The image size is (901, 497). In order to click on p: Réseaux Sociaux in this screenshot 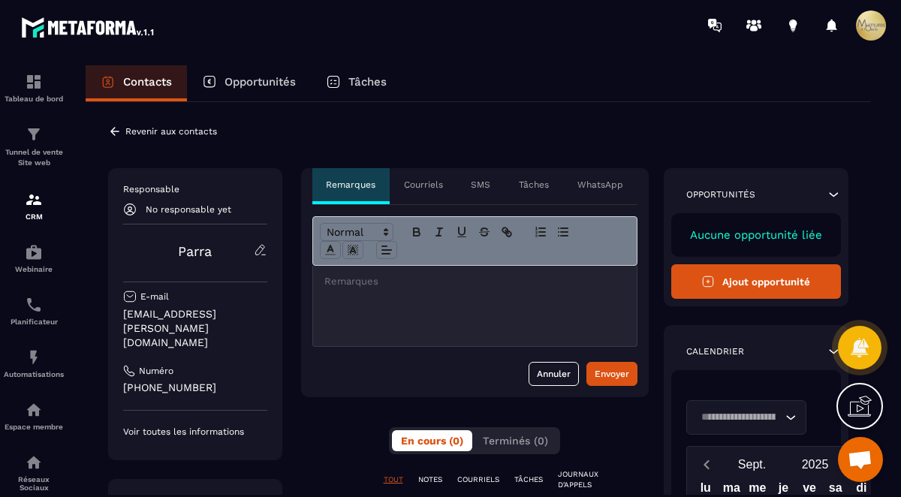, I will do `click(34, 484)`.